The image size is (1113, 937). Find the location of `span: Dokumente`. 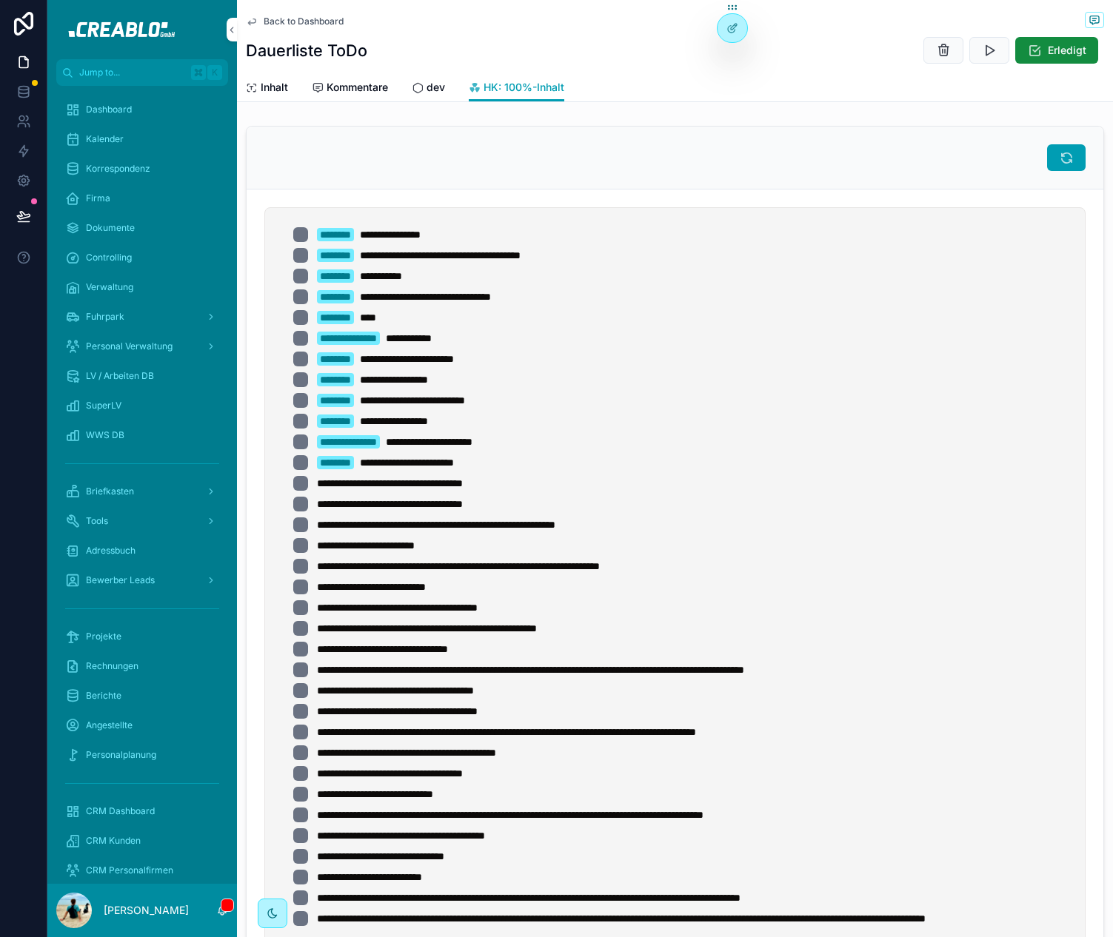

span: Dokumente is located at coordinates (110, 228).